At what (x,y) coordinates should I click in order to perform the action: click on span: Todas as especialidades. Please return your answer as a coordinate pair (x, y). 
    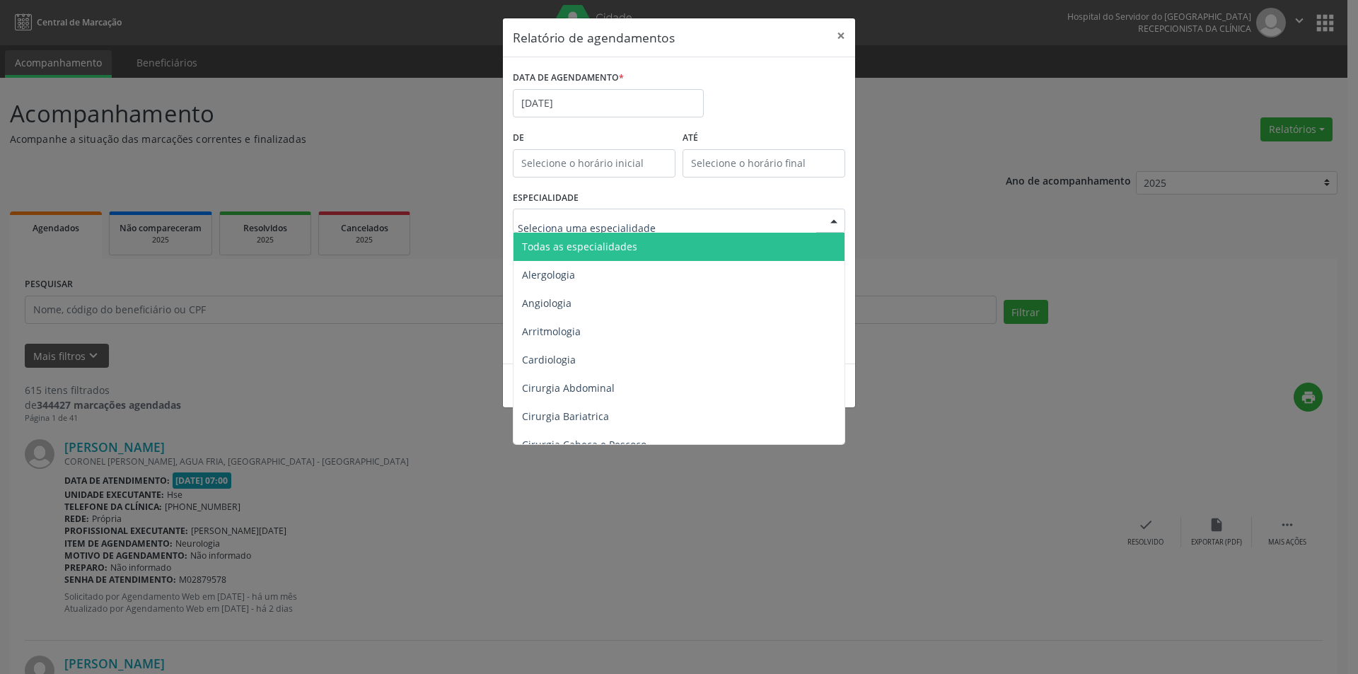
    Looking at the image, I should click on (579, 246).